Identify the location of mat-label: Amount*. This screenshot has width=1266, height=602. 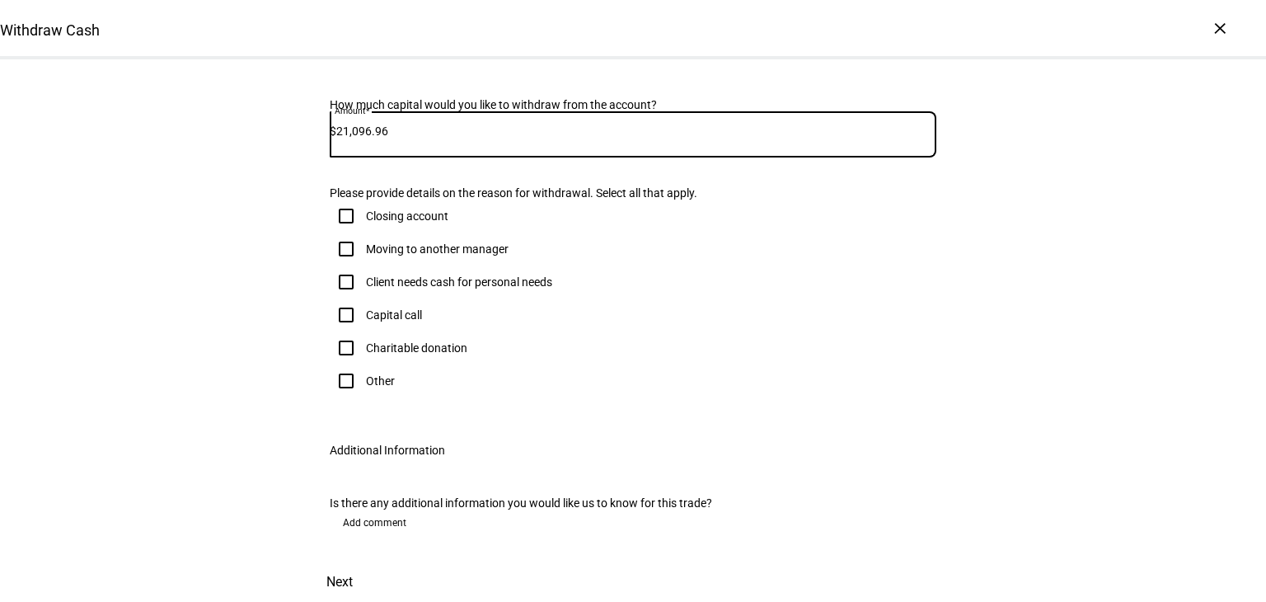
(352, 110).